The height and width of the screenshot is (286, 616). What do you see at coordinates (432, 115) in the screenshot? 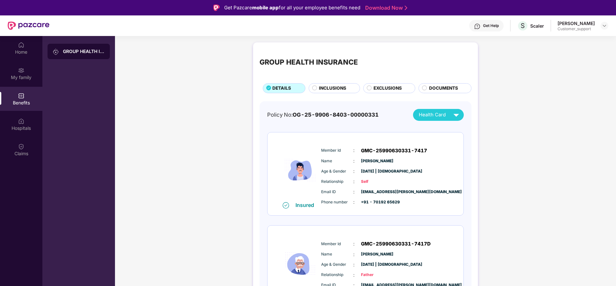
I see `span: Health Card` at bounding box center [432, 115].